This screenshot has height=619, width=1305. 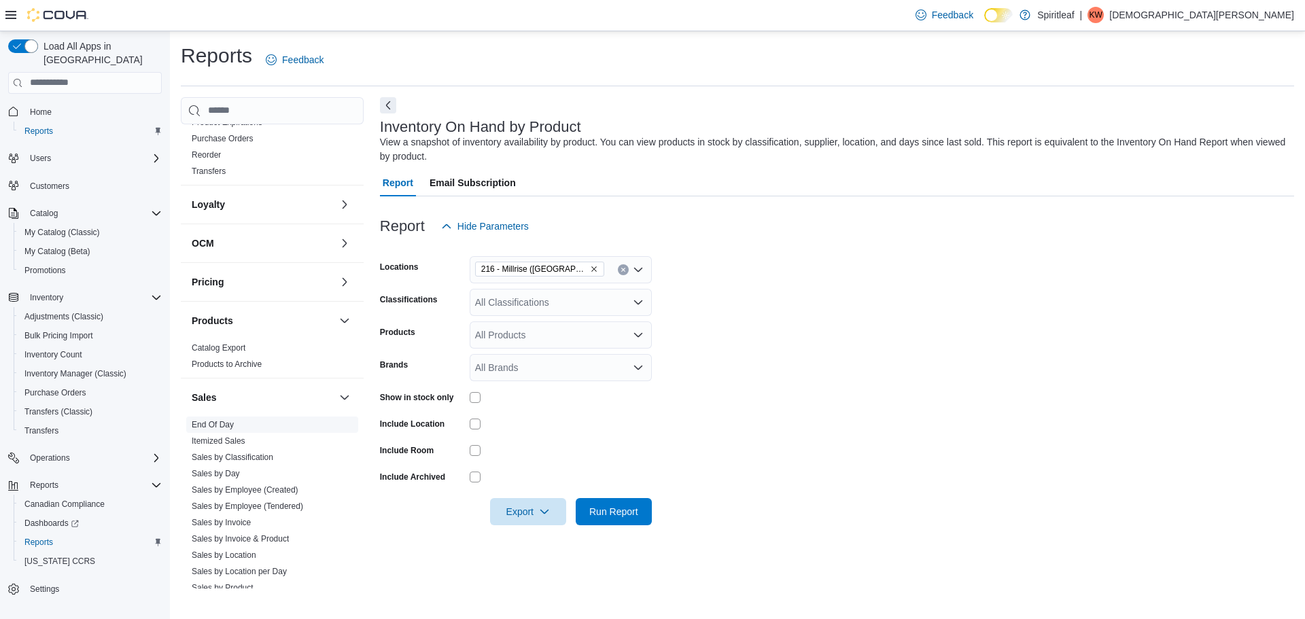 I want to click on input: Dark Mode, so click(x=999, y=15).